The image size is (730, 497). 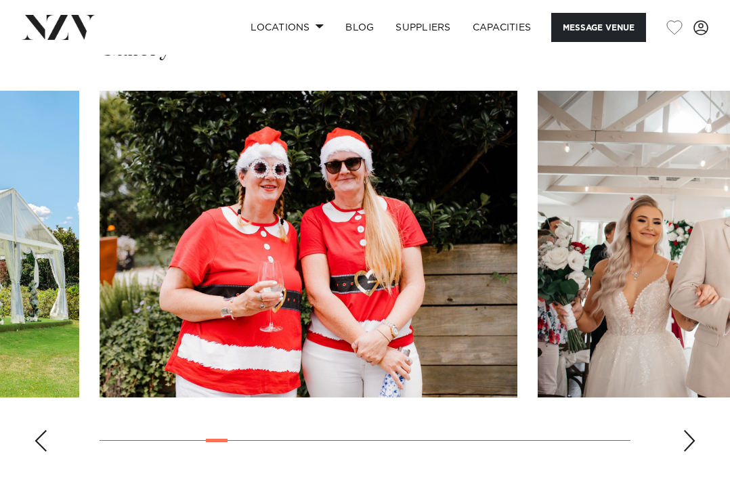 What do you see at coordinates (423, 27) in the screenshot?
I see `a: SUPPLIERS` at bounding box center [423, 27].